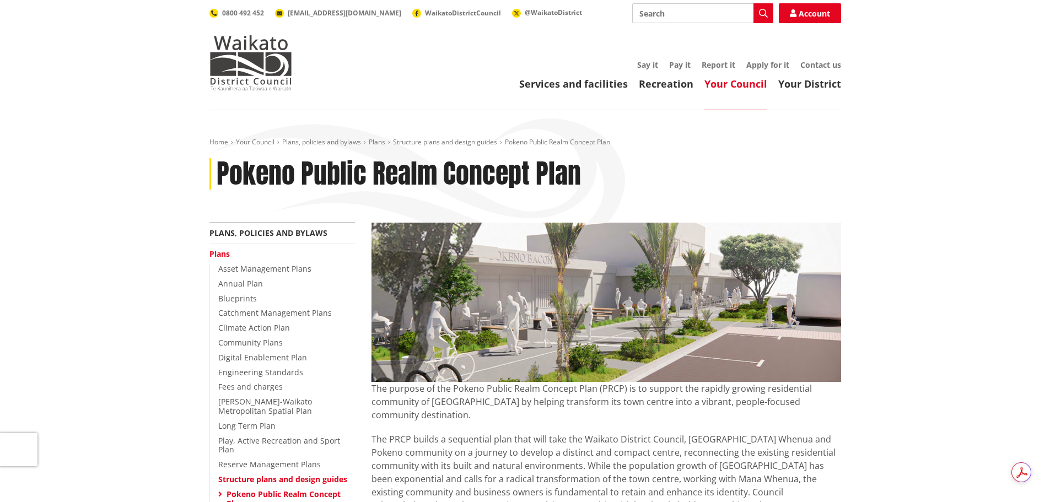 The height and width of the screenshot is (502, 1050). Describe the element at coordinates (275, 313) in the screenshot. I see `a: Catchment Management Plans` at that location.